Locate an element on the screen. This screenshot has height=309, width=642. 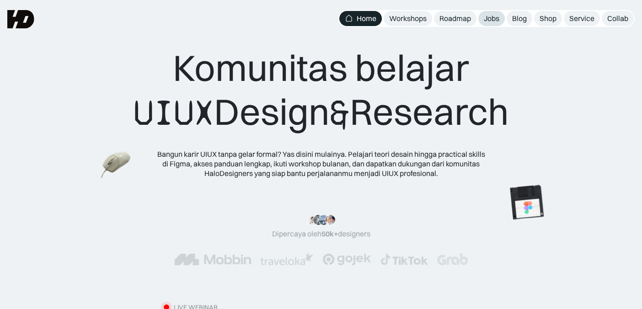
a: Blog is located at coordinates (519, 18).